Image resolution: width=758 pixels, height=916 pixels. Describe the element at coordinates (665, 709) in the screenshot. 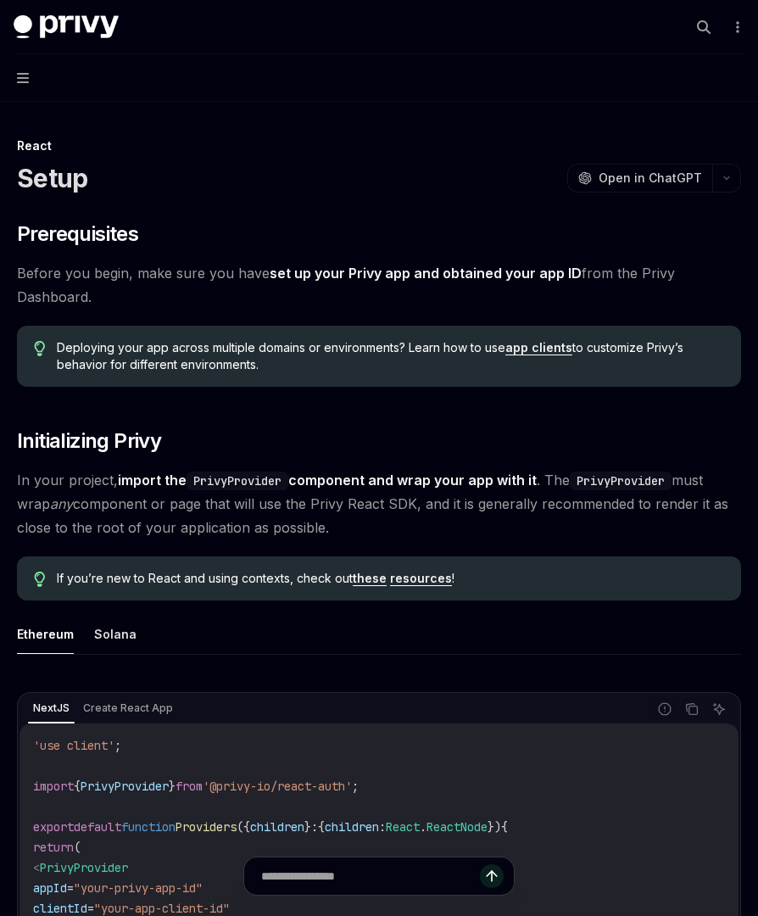

I see `button: Report incorrect code` at that location.